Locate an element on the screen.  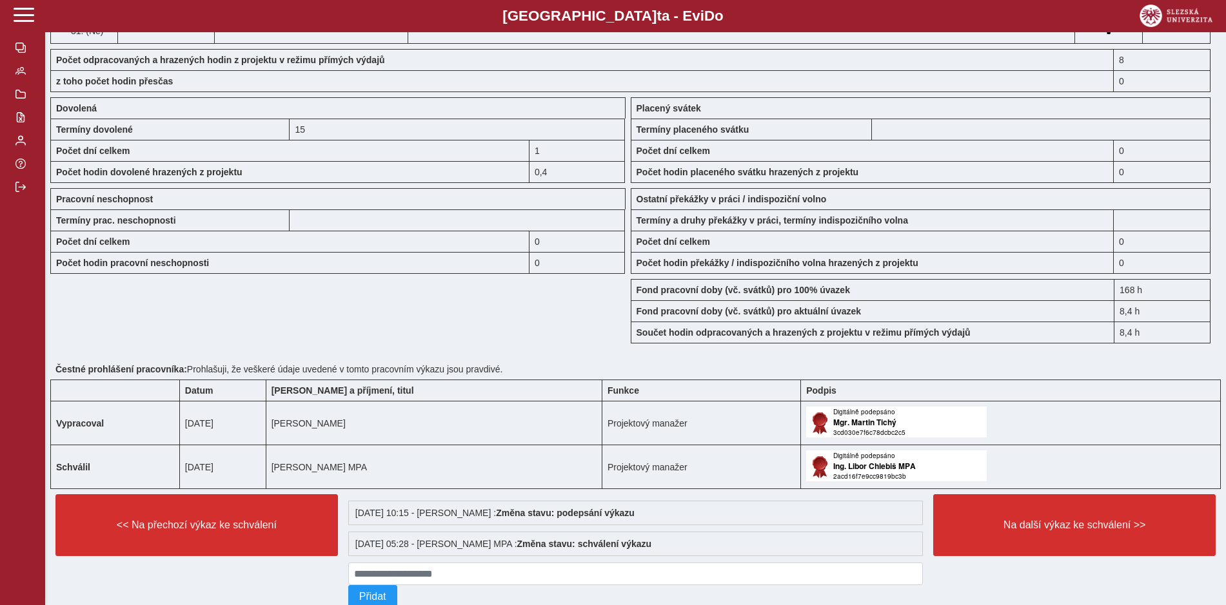
img: Digitálně podepsáno uživatelem is located at coordinates (896, 422).